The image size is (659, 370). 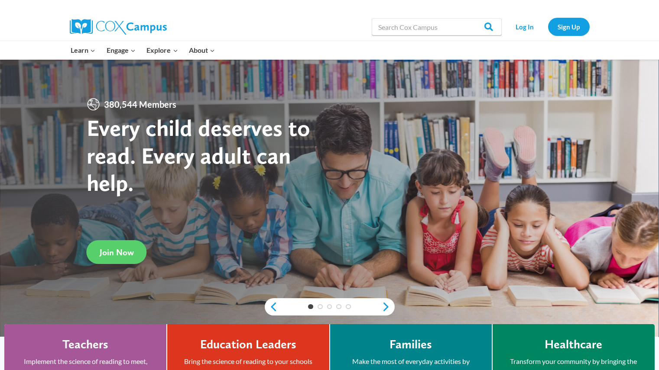 I want to click on span: About, so click(x=202, y=50).